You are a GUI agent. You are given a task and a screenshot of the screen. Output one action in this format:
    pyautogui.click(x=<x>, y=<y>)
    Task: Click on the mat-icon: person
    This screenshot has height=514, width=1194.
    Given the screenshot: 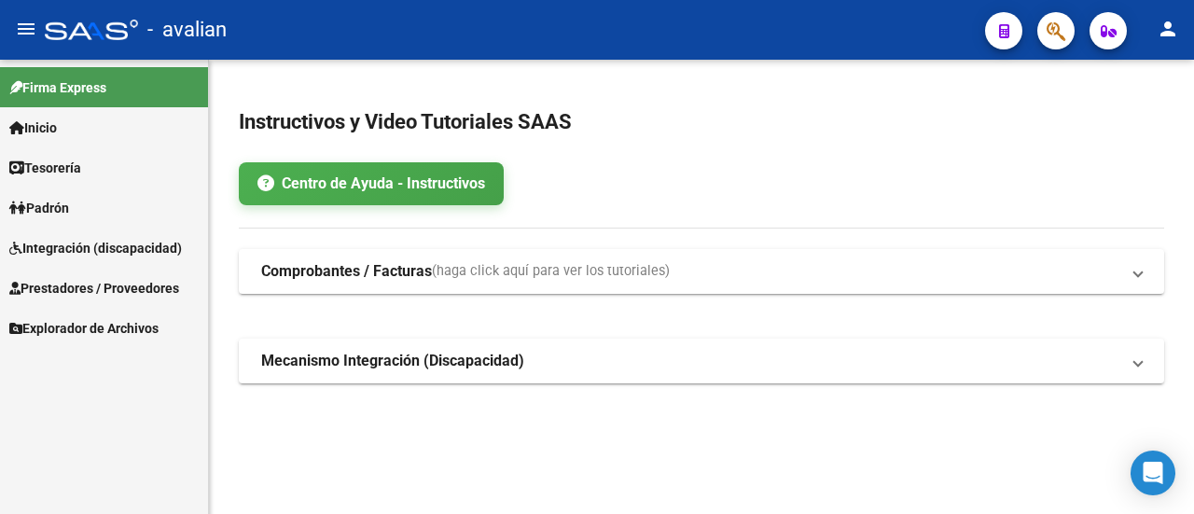 What is the action you would take?
    pyautogui.click(x=1168, y=29)
    